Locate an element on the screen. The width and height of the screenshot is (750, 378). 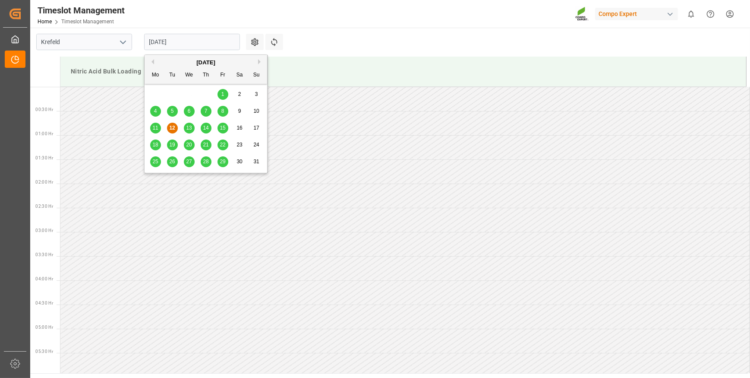
div: Choose Friday, August 1st, 2025 is located at coordinates (223, 94).